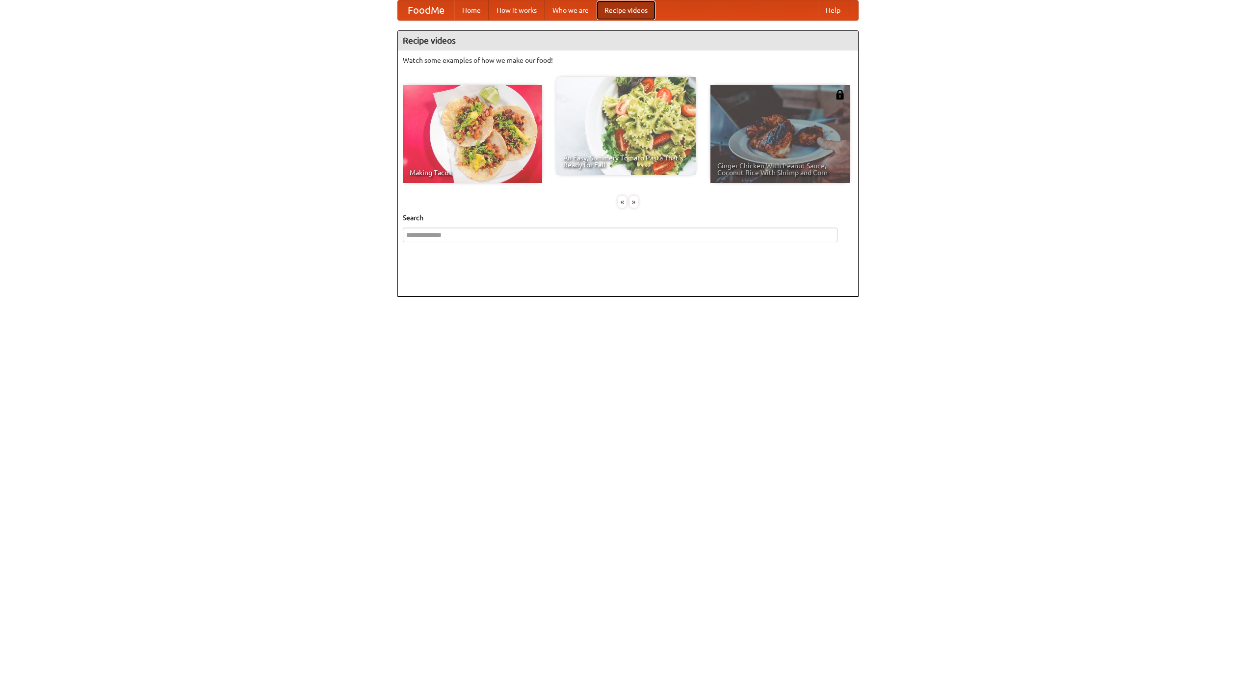  I want to click on a: Who we are, so click(571, 10).